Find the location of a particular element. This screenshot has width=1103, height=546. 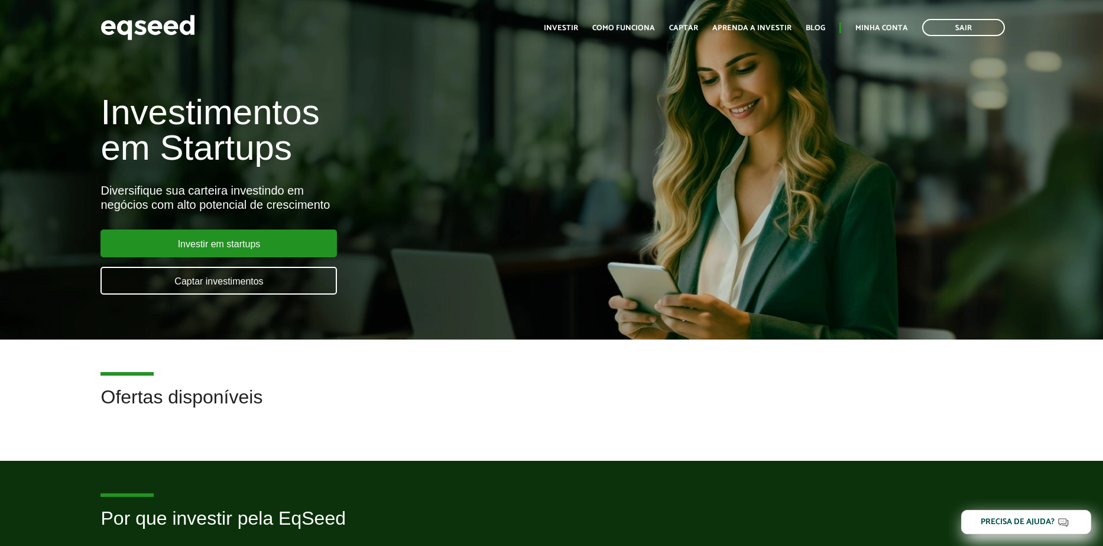

a: Aprenda a investir is located at coordinates (752, 28).